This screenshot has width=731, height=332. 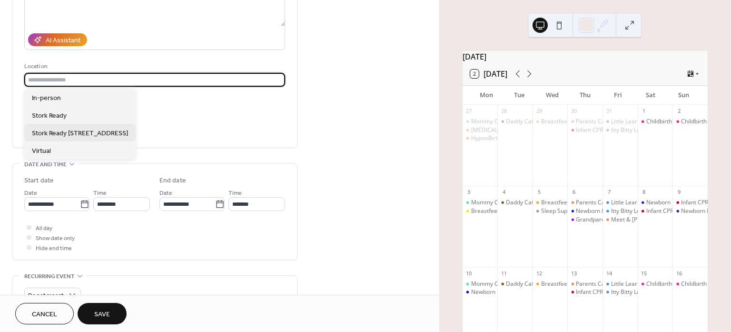 What do you see at coordinates (46, 98) in the screenshot?
I see `span: In-person` at bounding box center [46, 98].